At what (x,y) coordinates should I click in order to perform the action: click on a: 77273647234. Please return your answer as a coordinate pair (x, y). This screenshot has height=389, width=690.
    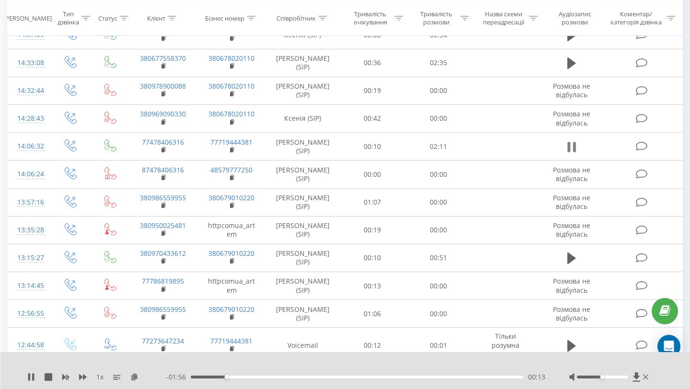
    Looking at the image, I should click on (163, 340).